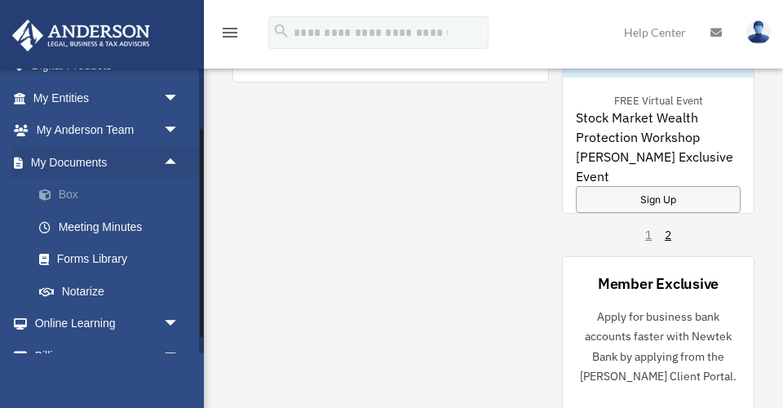 Image resolution: width=783 pixels, height=408 pixels. I want to click on i: search, so click(281, 31).